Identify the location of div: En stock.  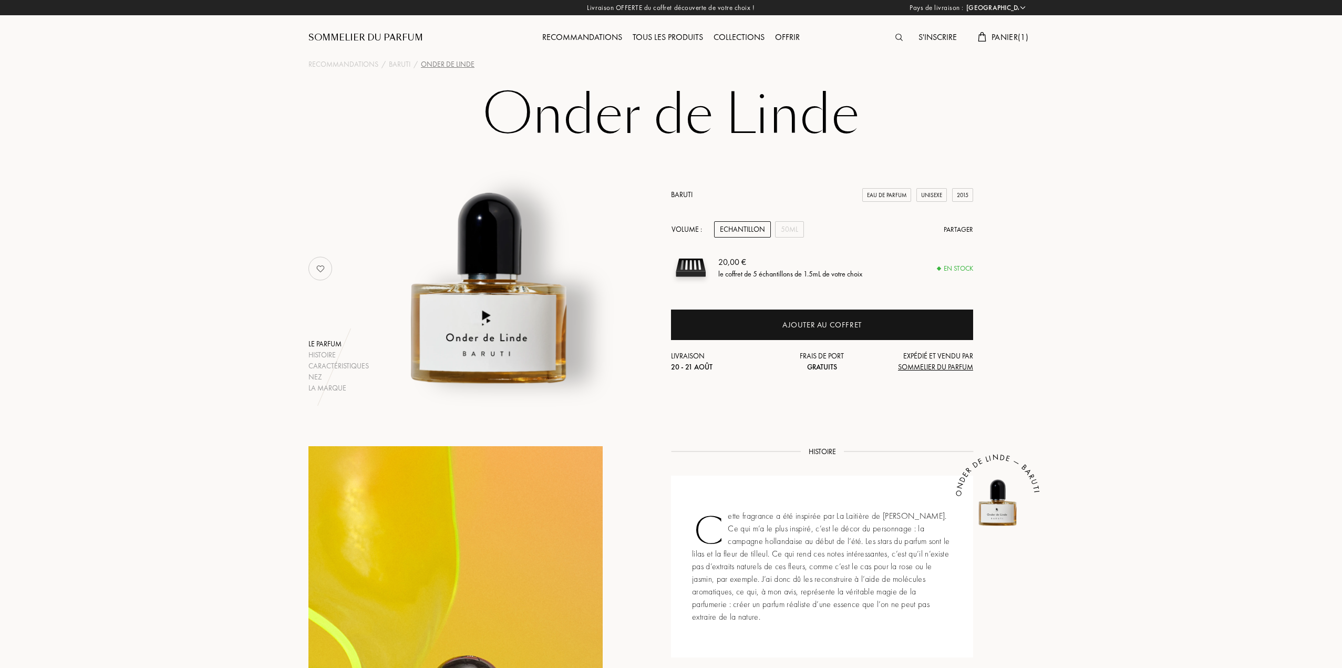
(955, 268).